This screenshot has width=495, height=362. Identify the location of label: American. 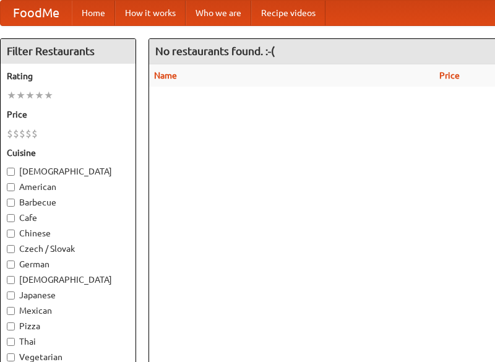
(68, 187).